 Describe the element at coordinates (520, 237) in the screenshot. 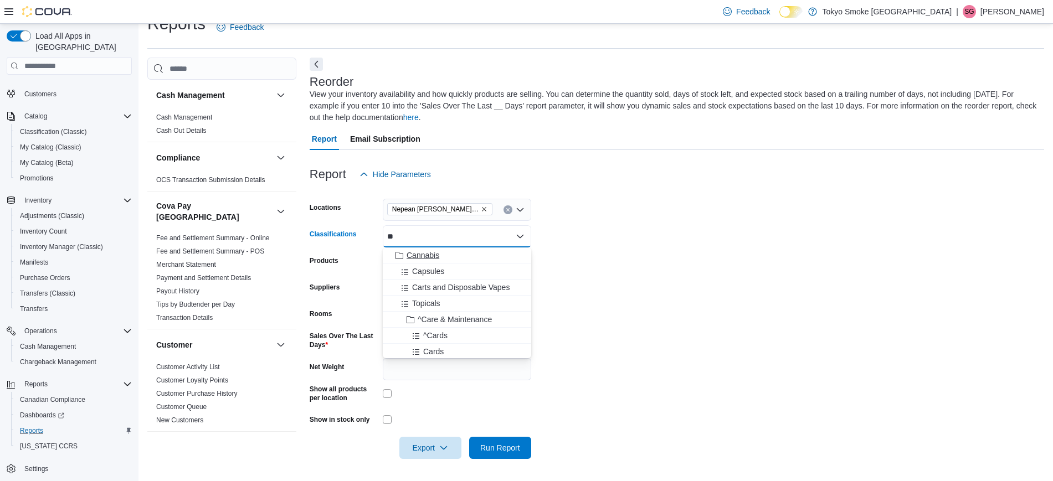

I see `button: Close list of options` at that location.